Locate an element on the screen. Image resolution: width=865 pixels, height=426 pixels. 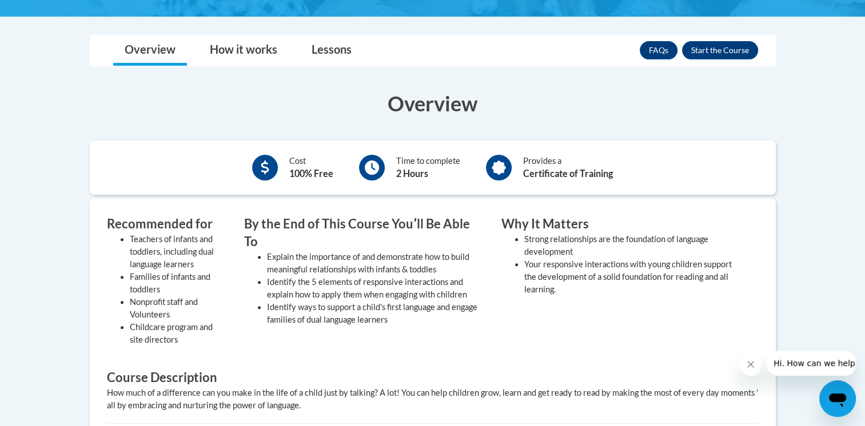
h3: By the End of This Course Youʹll Be Able To is located at coordinates (364, 233).